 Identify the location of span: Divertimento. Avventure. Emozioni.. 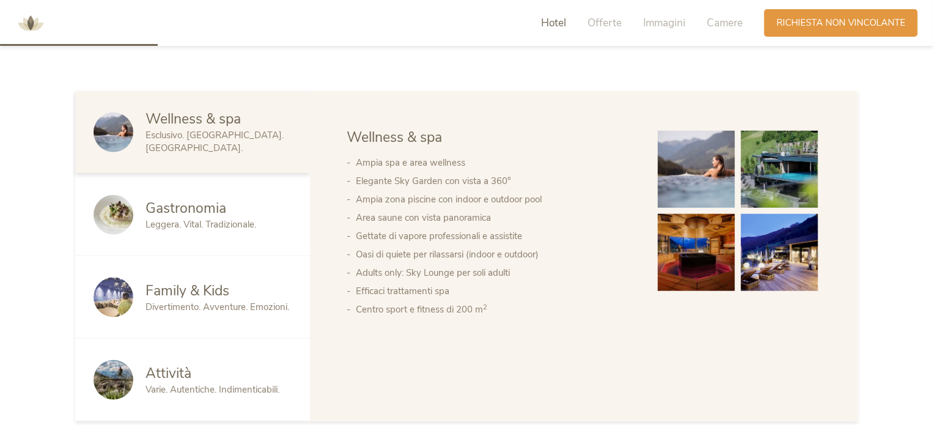
(217, 307).